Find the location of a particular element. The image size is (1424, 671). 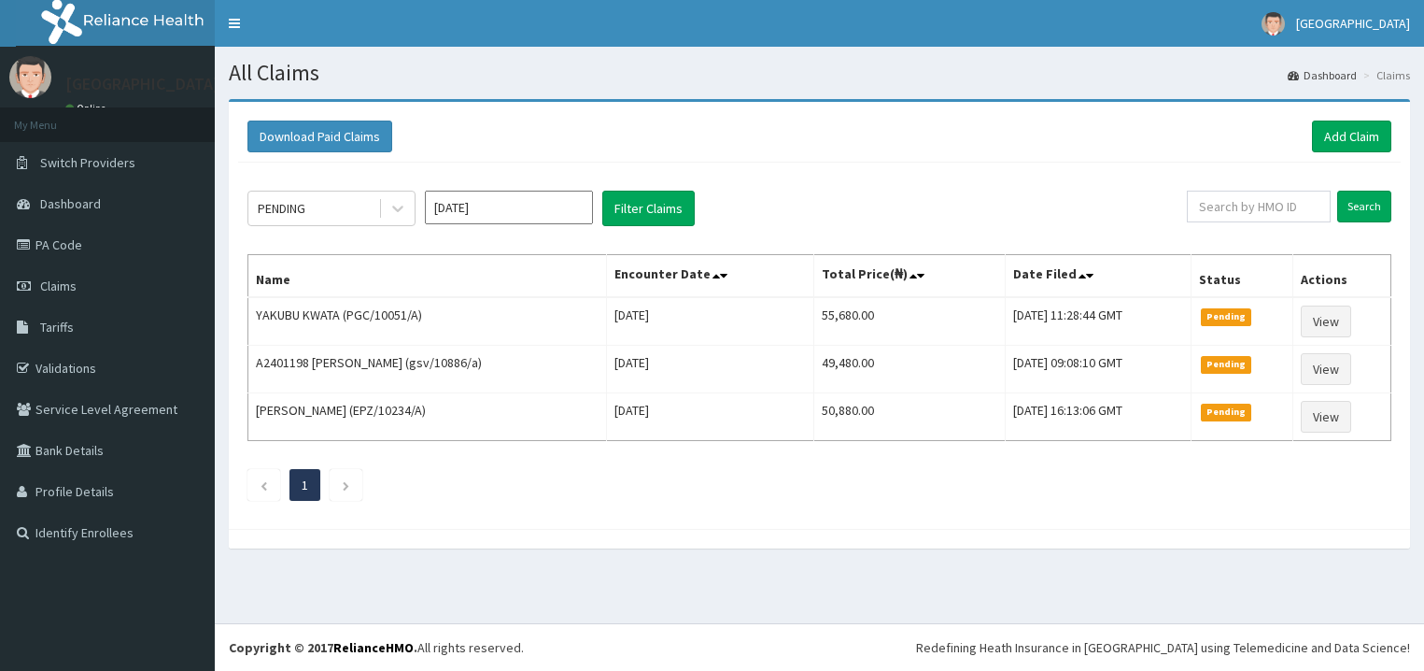

a: Next page is located at coordinates (346, 485).